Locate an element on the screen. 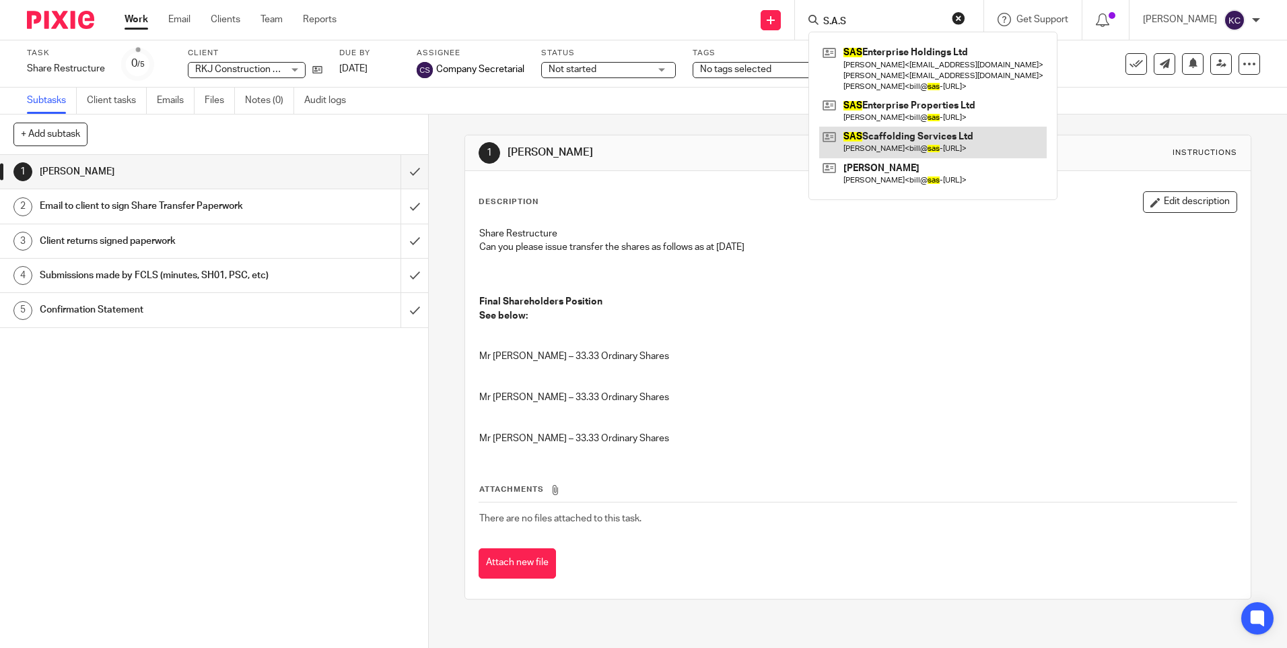 This screenshot has height=648, width=1287. strong: Final Shareholders Position is located at coordinates (541, 302).